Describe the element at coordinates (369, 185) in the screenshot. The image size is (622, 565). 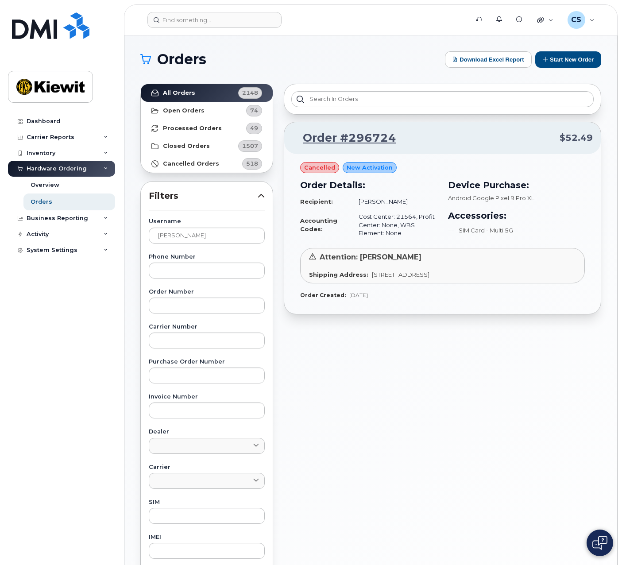
I see `h3: Order Details:` at that location.